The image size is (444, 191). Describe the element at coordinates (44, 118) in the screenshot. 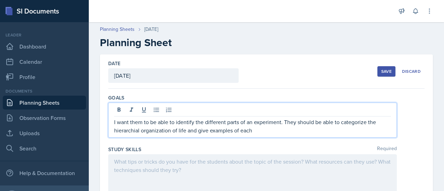

I see `a: Observation Forms` at that location.